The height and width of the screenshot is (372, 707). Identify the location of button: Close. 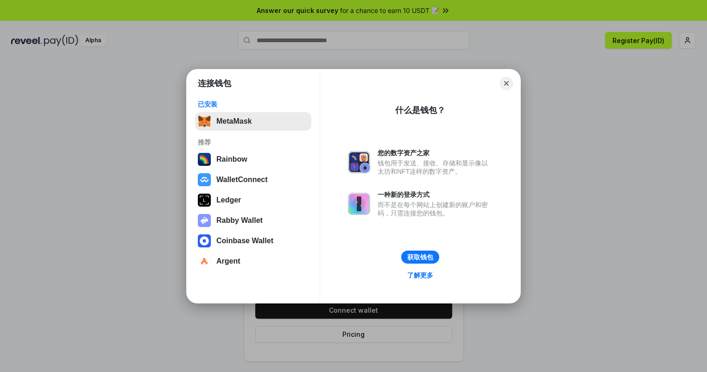
(506, 83).